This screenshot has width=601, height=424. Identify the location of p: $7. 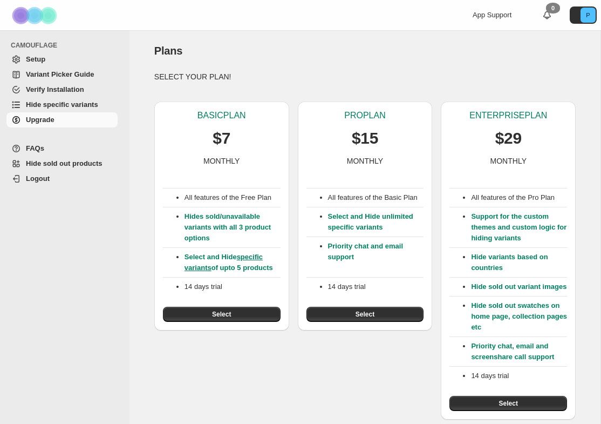
(221, 138).